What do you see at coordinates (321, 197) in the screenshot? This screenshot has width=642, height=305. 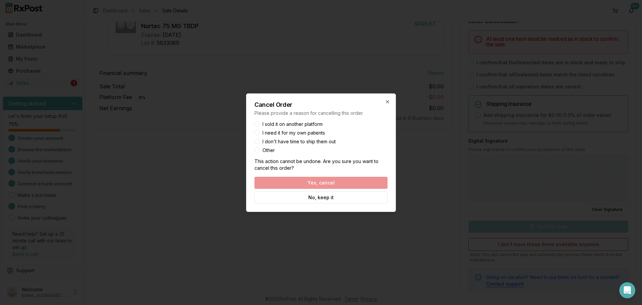 I see `button: No, keep it` at bounding box center [321, 197].